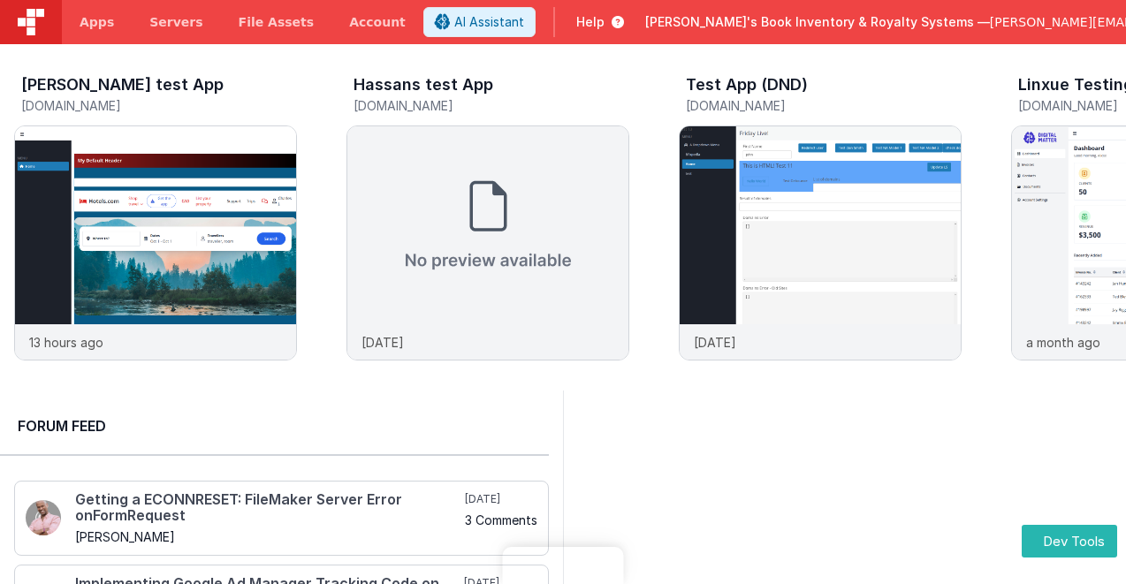  I want to click on button: Dev Tools, so click(1069, 541).